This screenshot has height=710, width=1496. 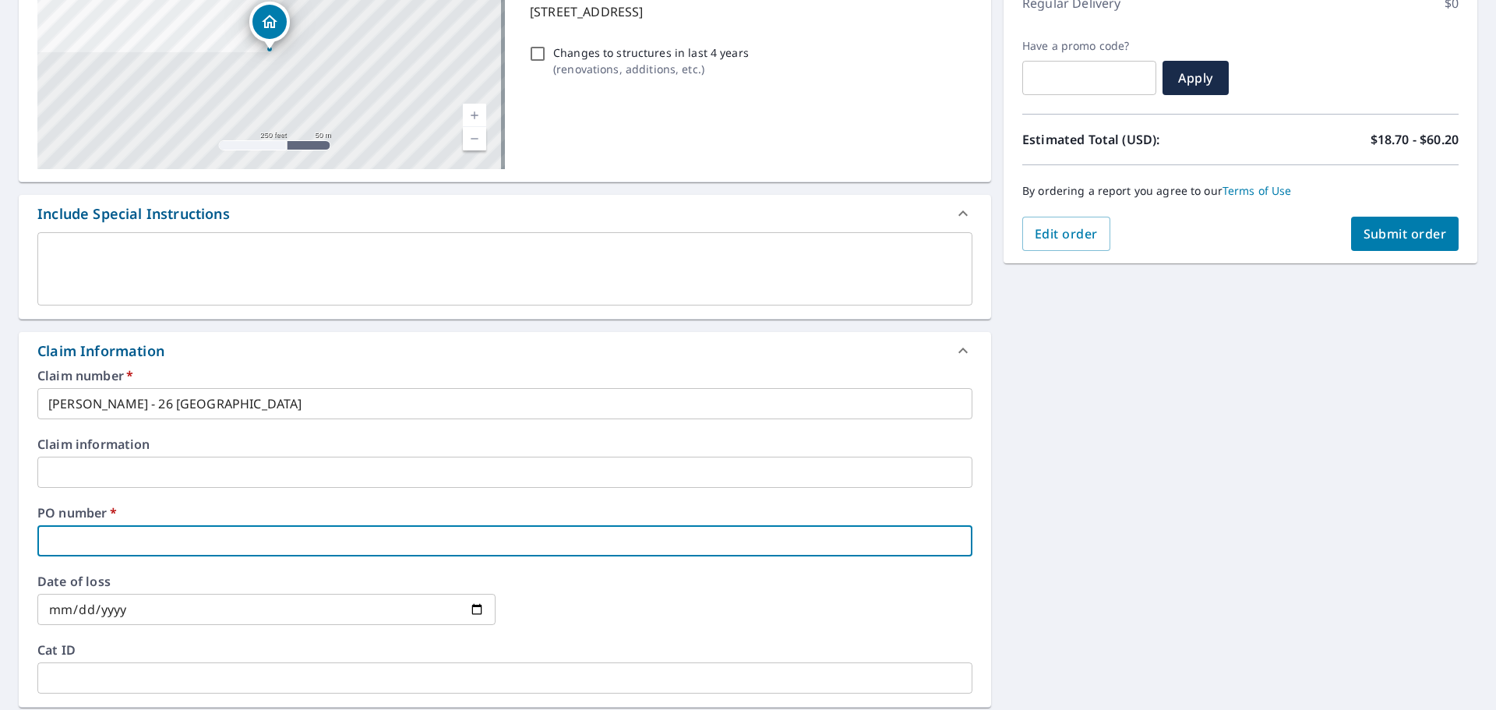 What do you see at coordinates (1240, 191) in the screenshot?
I see `p: By ordering a report you agree to our` at bounding box center [1240, 191].